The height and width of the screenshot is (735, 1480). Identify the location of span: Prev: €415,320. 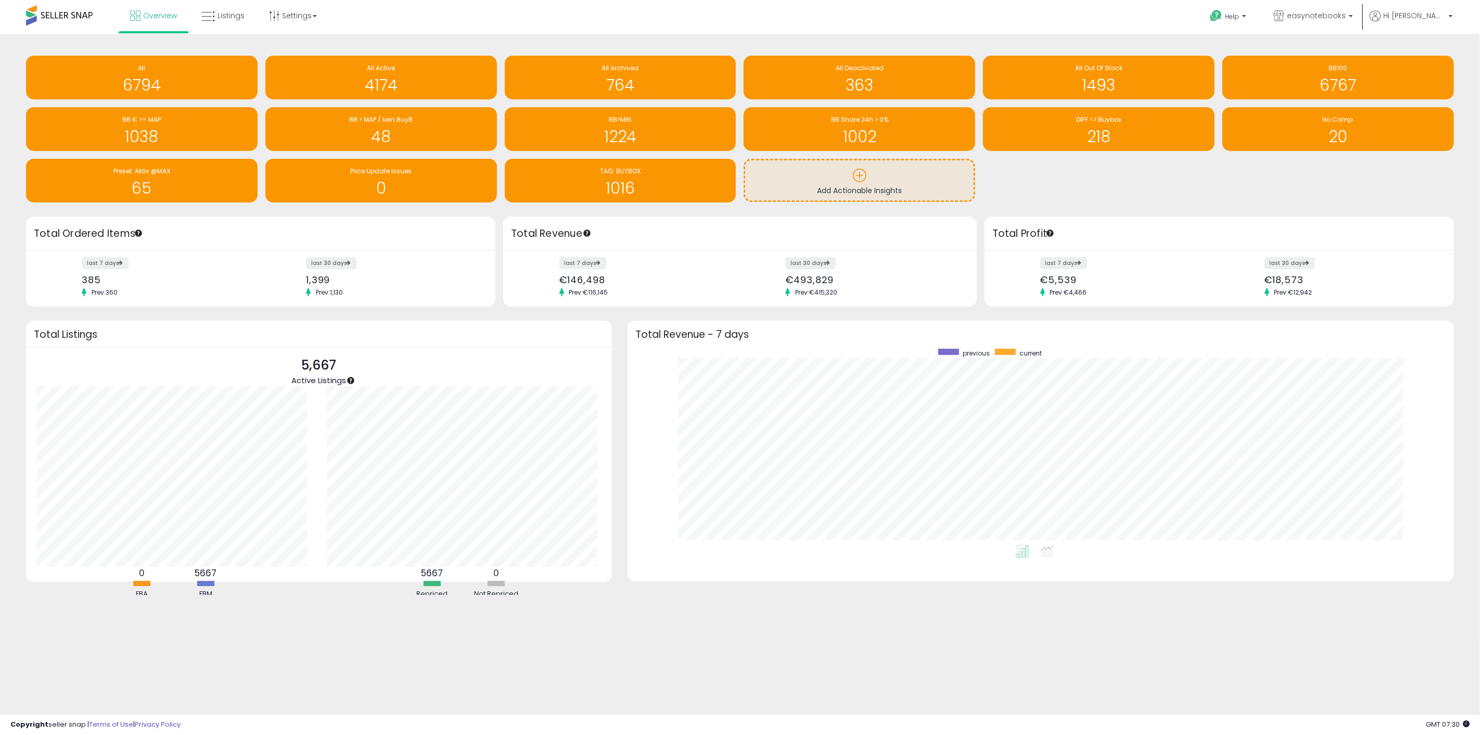
(816, 292).